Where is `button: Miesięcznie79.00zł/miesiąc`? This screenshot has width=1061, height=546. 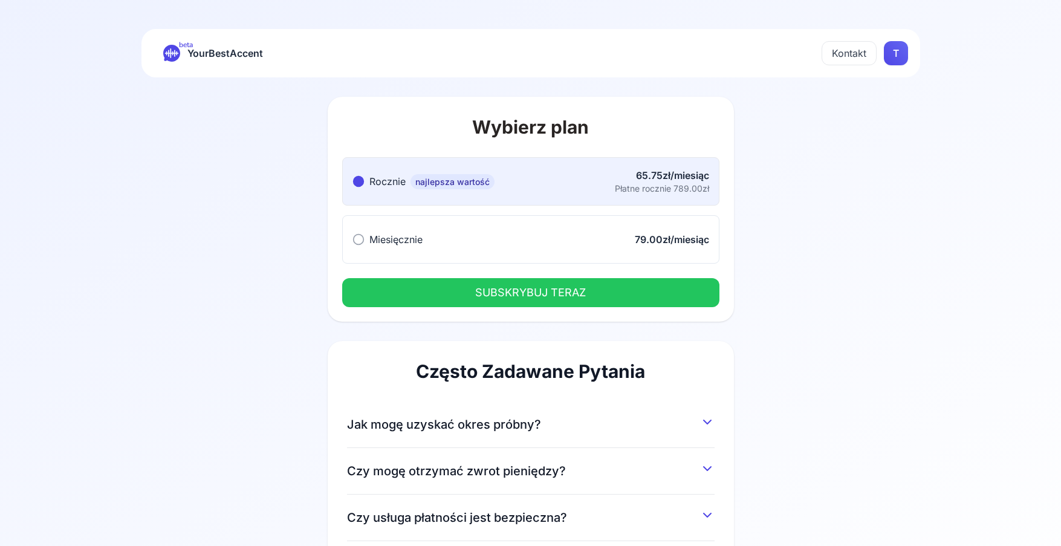
button: Miesięcznie79.00zł/miesiąc is located at coordinates (531, 239).